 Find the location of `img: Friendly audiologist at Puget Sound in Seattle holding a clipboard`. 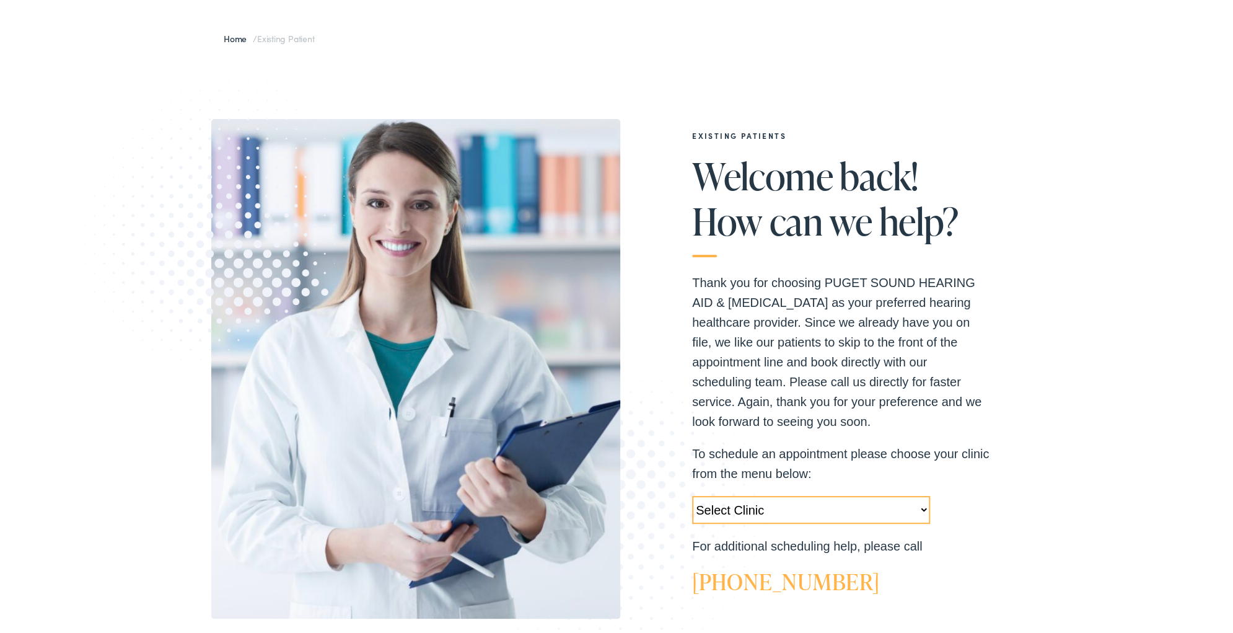

img: Friendly audiologist at Puget Sound in Seattle holding a clipboard is located at coordinates (416, 366).